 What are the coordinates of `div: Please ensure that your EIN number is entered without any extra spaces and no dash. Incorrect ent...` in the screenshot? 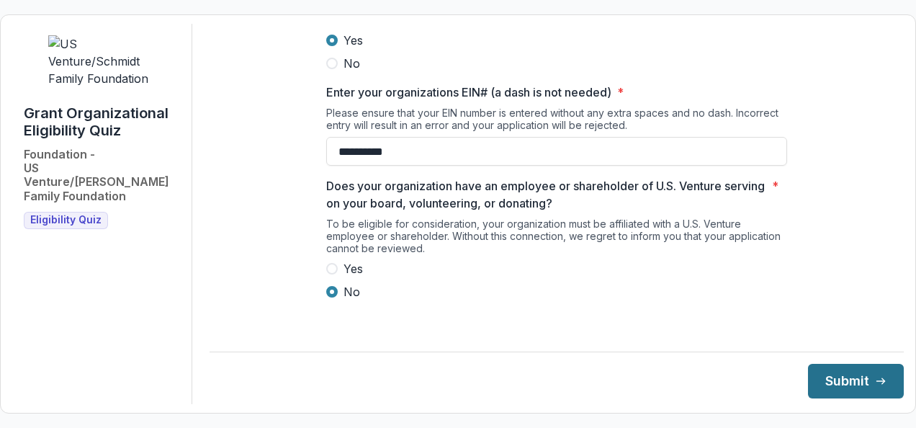 It's located at (557, 122).